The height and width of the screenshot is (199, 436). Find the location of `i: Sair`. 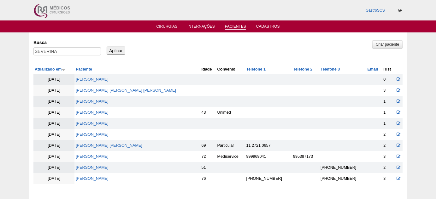

i: Sair is located at coordinates (400, 10).